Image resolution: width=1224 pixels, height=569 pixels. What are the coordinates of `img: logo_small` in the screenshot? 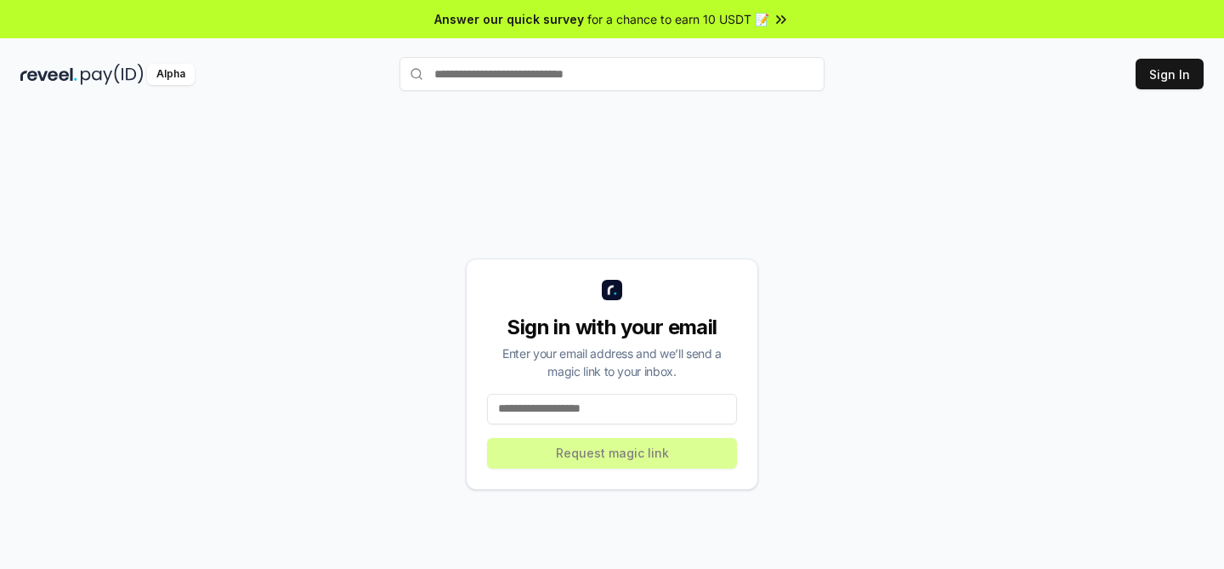 It's located at (612, 290).